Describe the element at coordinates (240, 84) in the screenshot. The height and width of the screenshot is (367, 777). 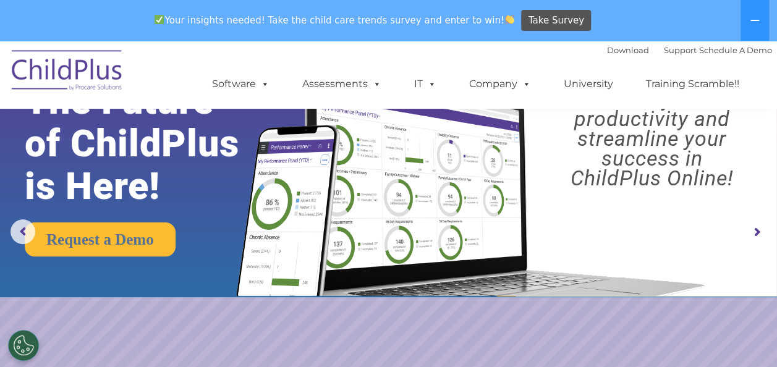
I see `a: Software` at that location.